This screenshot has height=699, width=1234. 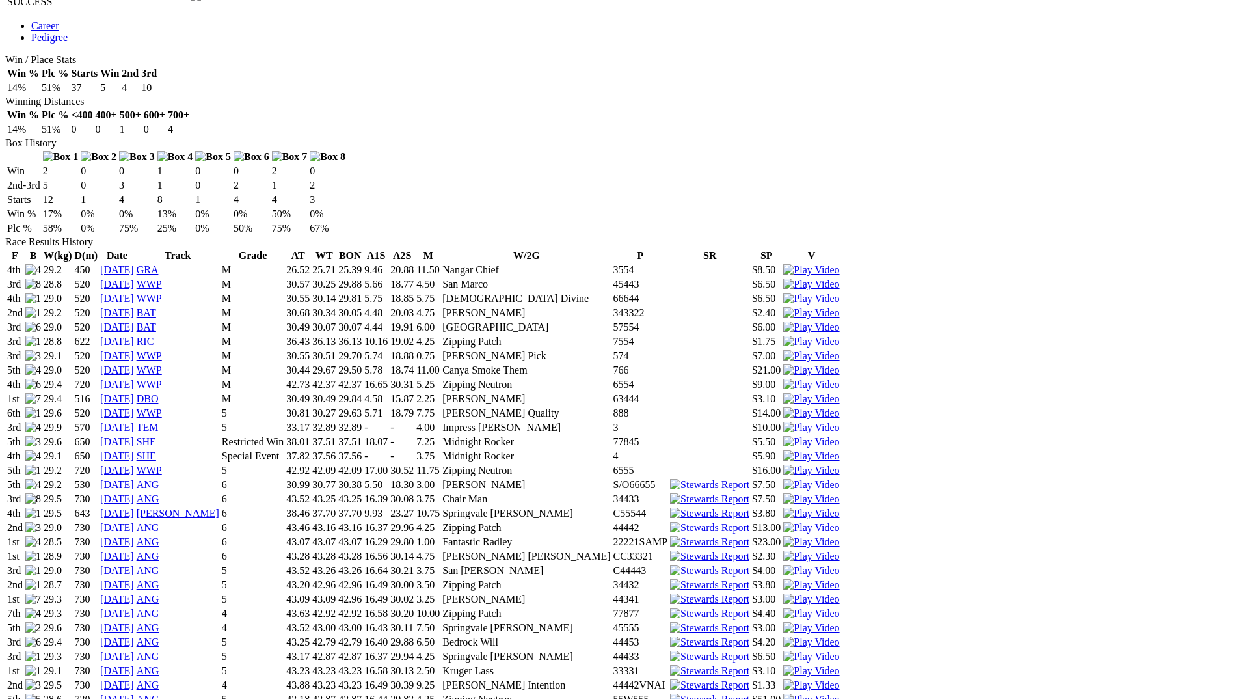 What do you see at coordinates (175, 157) in the screenshot?
I see `img: Box 4` at bounding box center [175, 157].